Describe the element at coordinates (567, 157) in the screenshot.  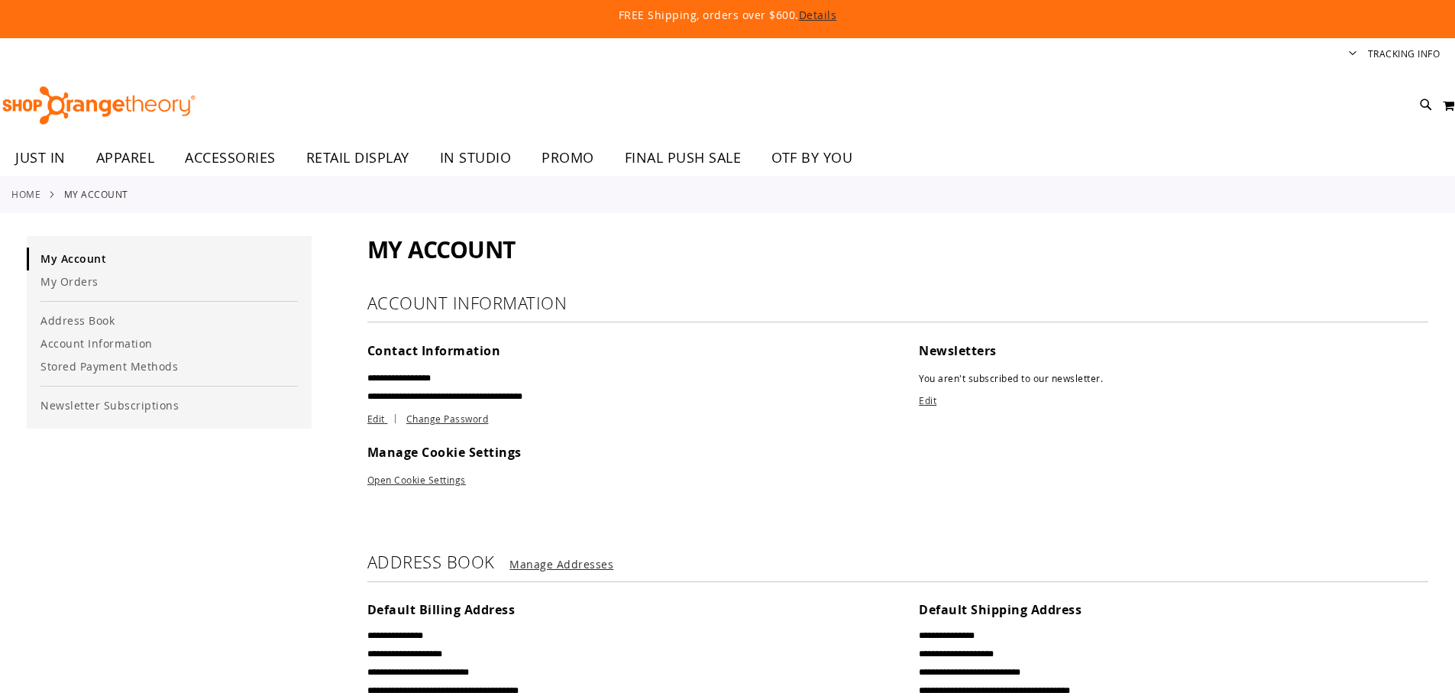
I see `span: PROMO` at that location.